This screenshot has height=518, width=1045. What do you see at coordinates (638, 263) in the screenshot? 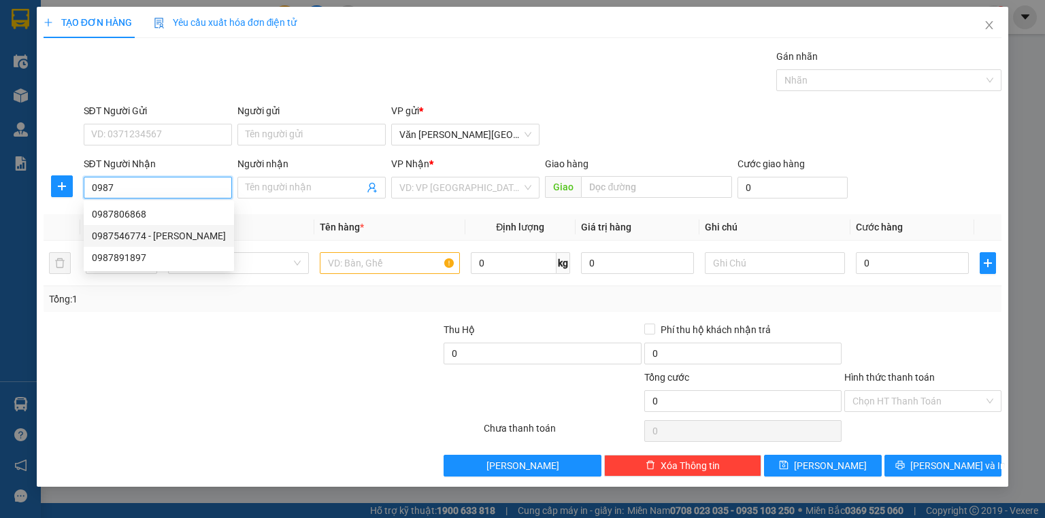
I see `input: 0` at bounding box center [638, 263].